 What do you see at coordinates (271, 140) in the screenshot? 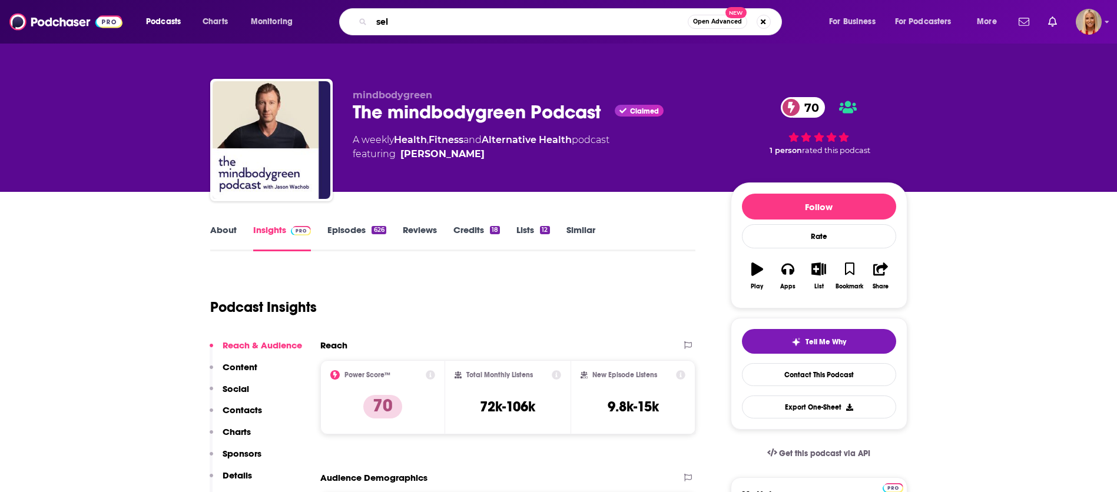
I see `a: The mindbodygreen Podcast` at bounding box center [271, 140].